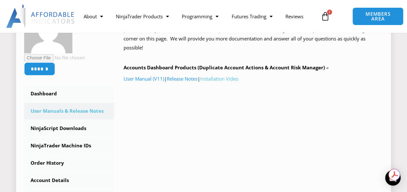 This screenshot has height=192, width=407. Describe the element at coordinates (253, 34) in the screenshot. I see `p: Welcome to the library! User Manuals and Release notes are available below based on the products ...` at that location.